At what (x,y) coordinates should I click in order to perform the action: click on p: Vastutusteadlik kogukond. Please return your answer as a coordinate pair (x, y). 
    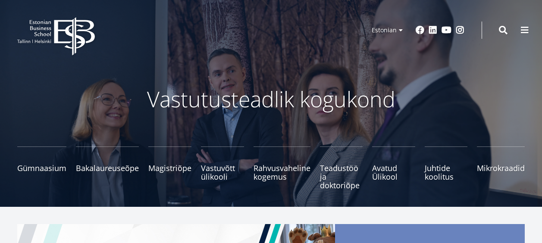
    Looking at the image, I should click on (271, 99).